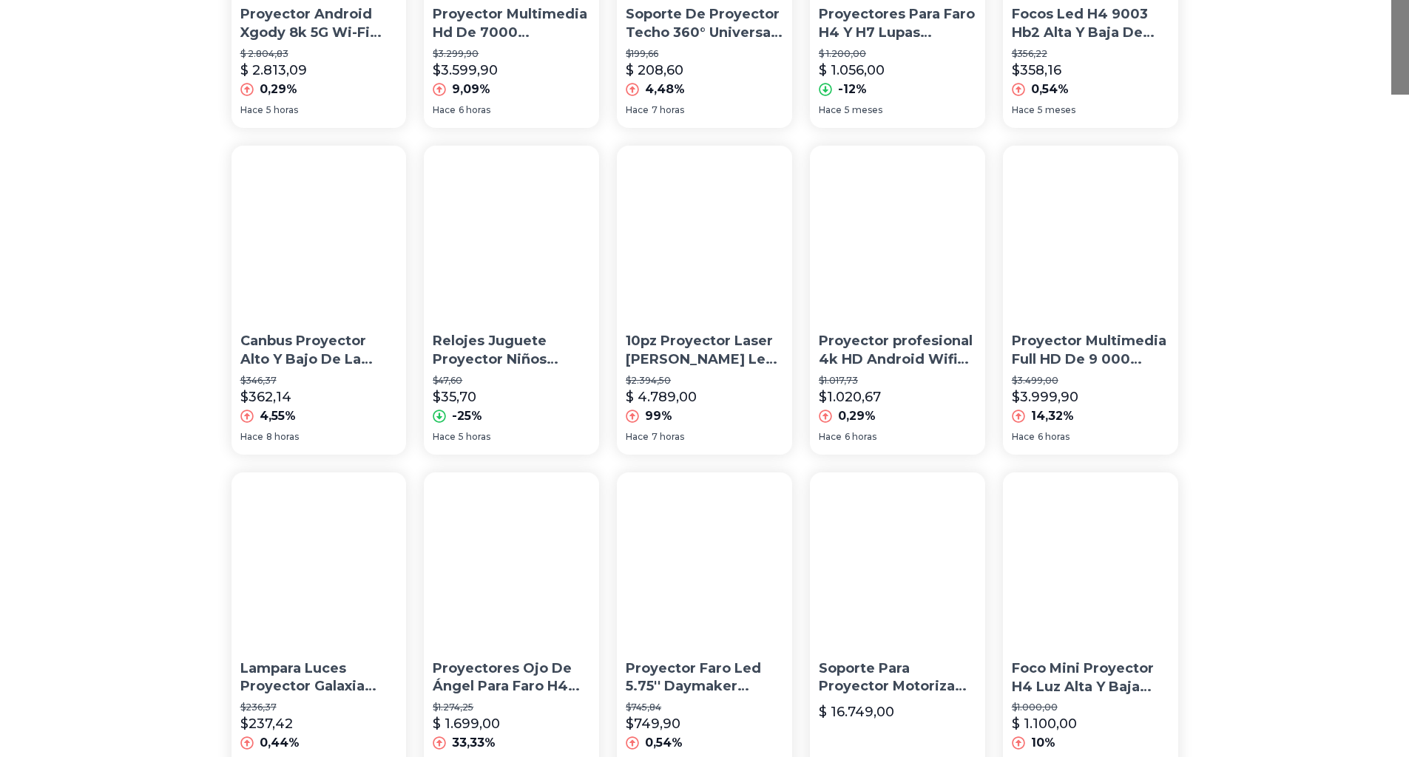 Image resolution: width=1409 pixels, height=757 pixels. Describe the element at coordinates (1090, 560) in the screenshot. I see `img: Foco Mini Proyector H4 Luz Alta Y Baja 30mil Lúmenes 120w` at that location.